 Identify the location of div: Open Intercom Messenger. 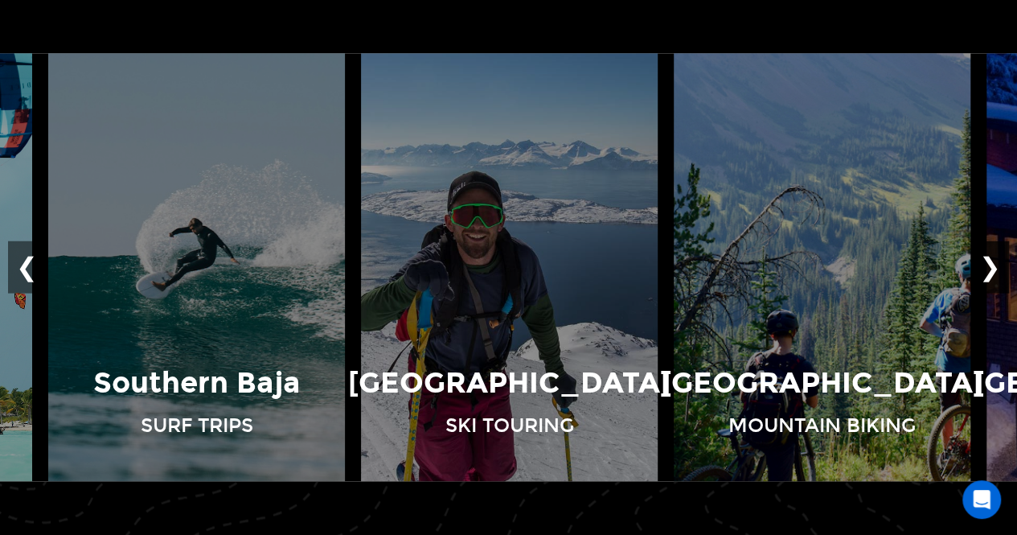
(982, 499).